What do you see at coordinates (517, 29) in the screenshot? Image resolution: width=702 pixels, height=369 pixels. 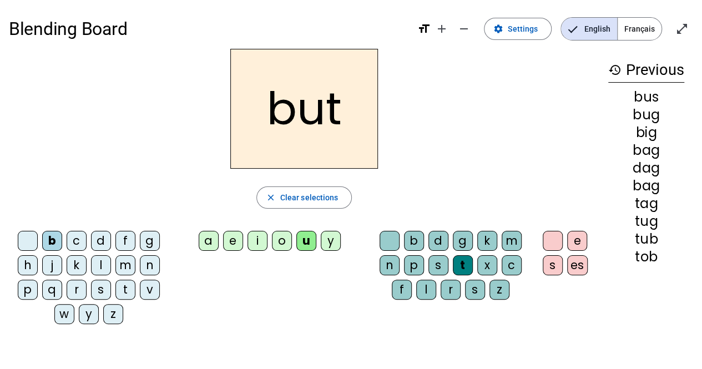 I see `button: Settings` at bounding box center [517, 29].